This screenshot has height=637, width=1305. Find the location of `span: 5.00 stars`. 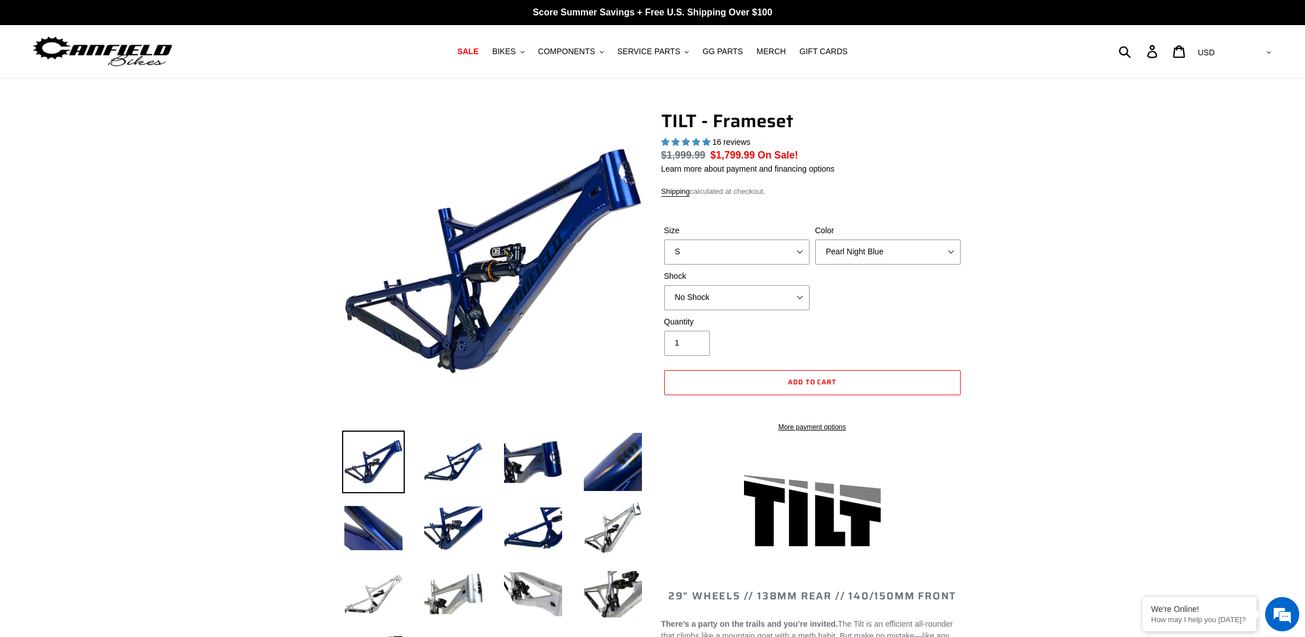

span: 5.00 stars is located at coordinates (687, 142).